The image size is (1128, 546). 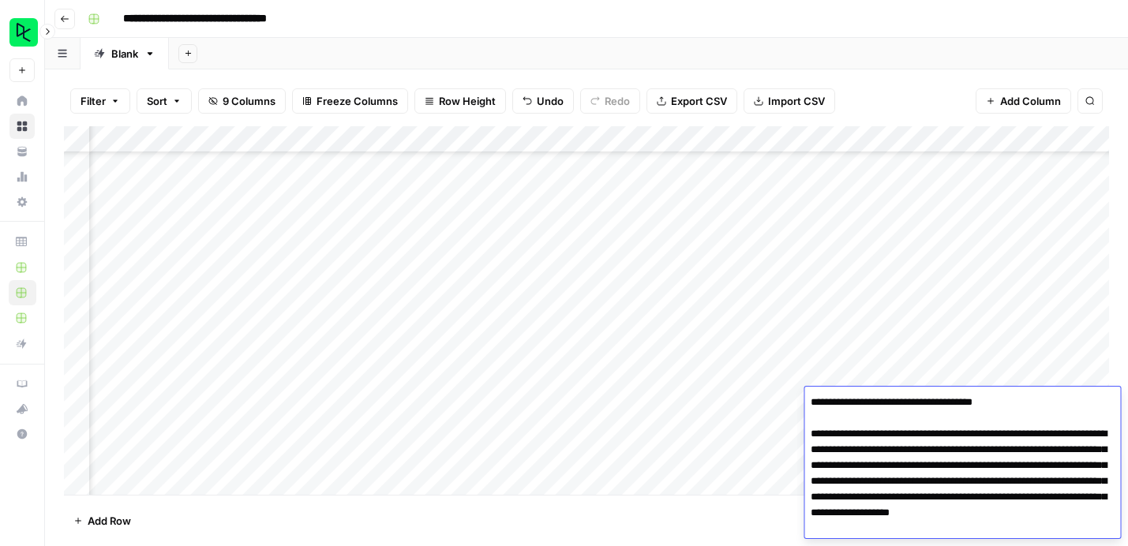 I want to click on span: Add Column, so click(x=1030, y=101).